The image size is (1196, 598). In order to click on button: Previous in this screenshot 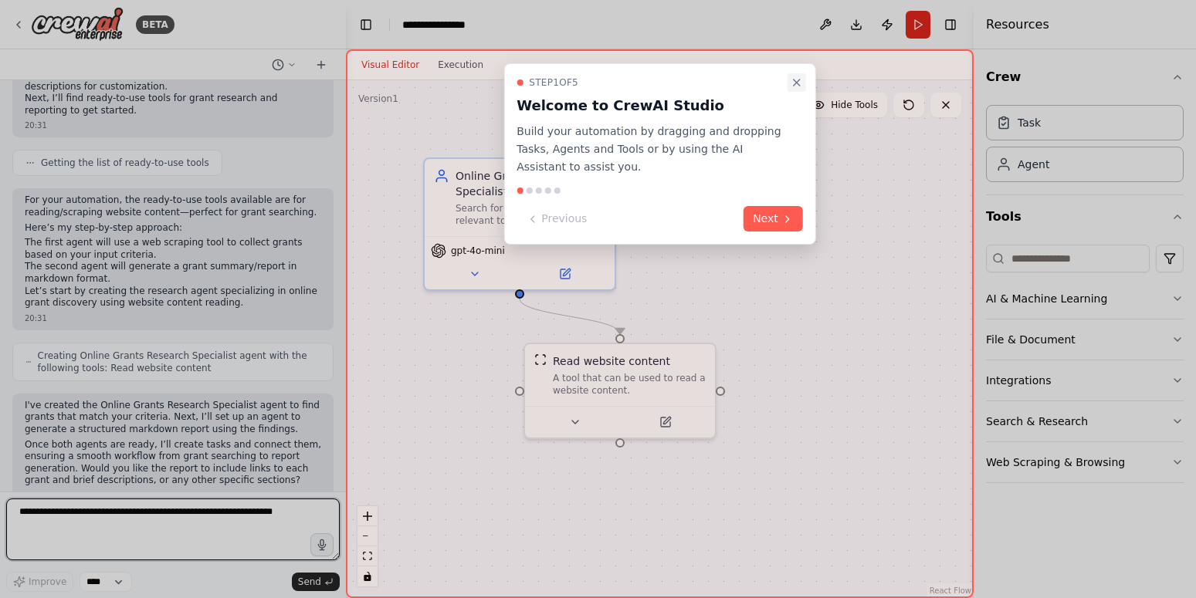, I will do `click(556, 218)`.